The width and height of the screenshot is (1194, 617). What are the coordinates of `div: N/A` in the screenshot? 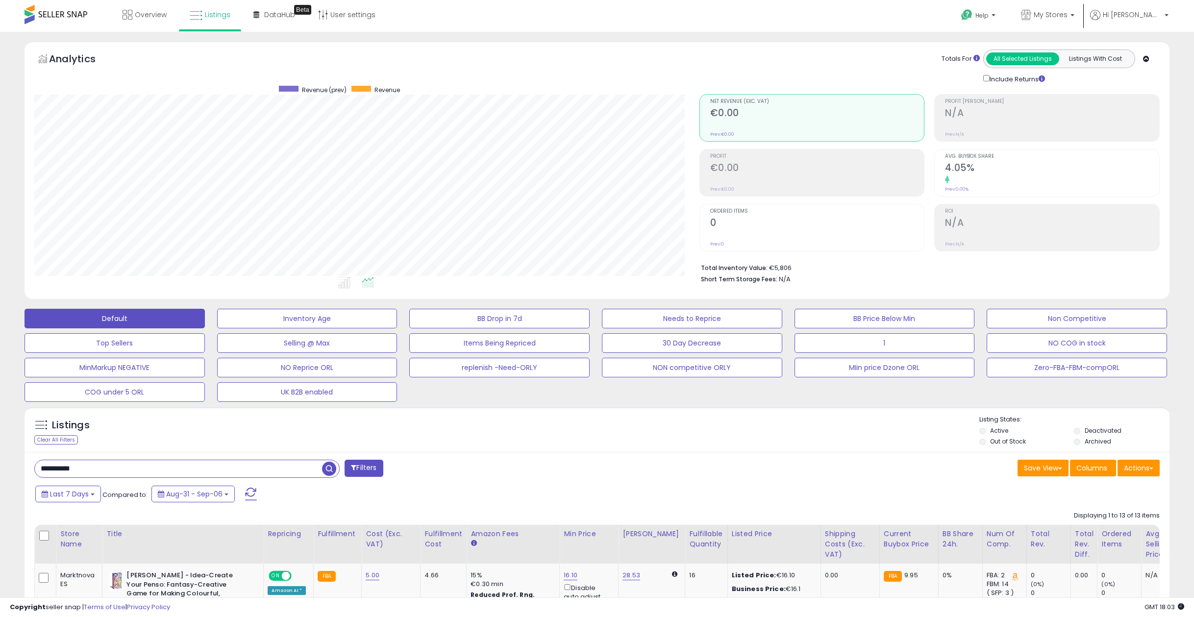 It's located at (1161, 575).